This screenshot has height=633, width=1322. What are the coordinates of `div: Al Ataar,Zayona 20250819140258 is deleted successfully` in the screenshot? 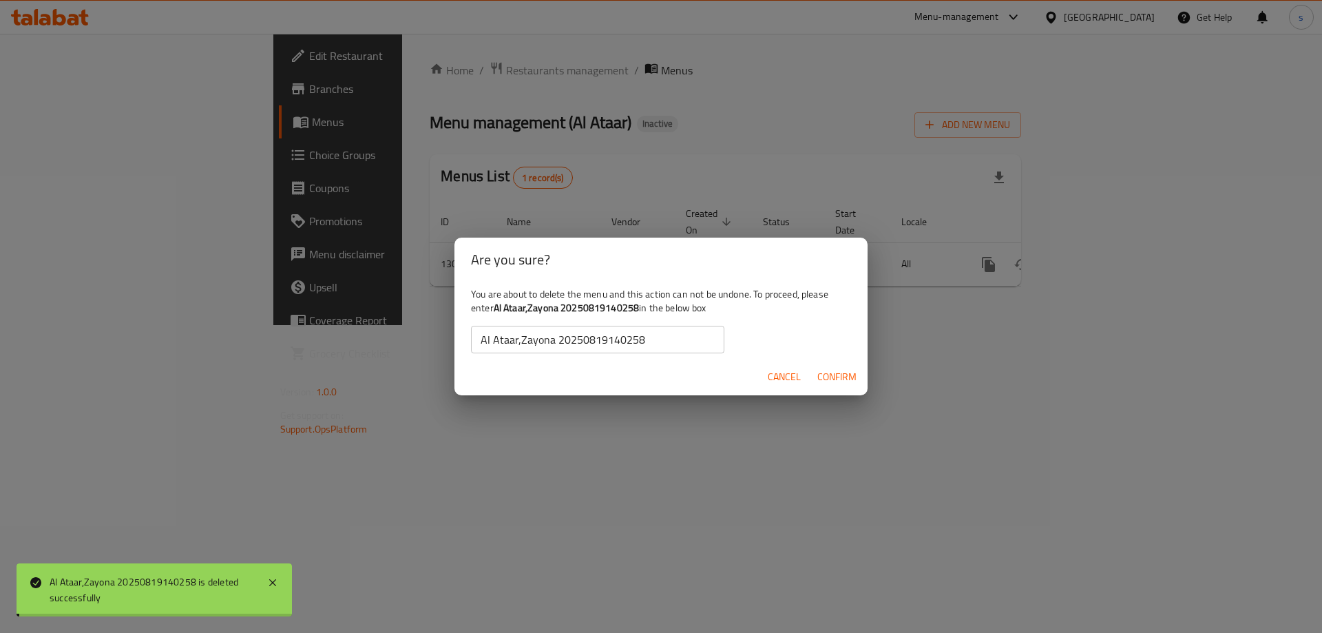 It's located at (151, 589).